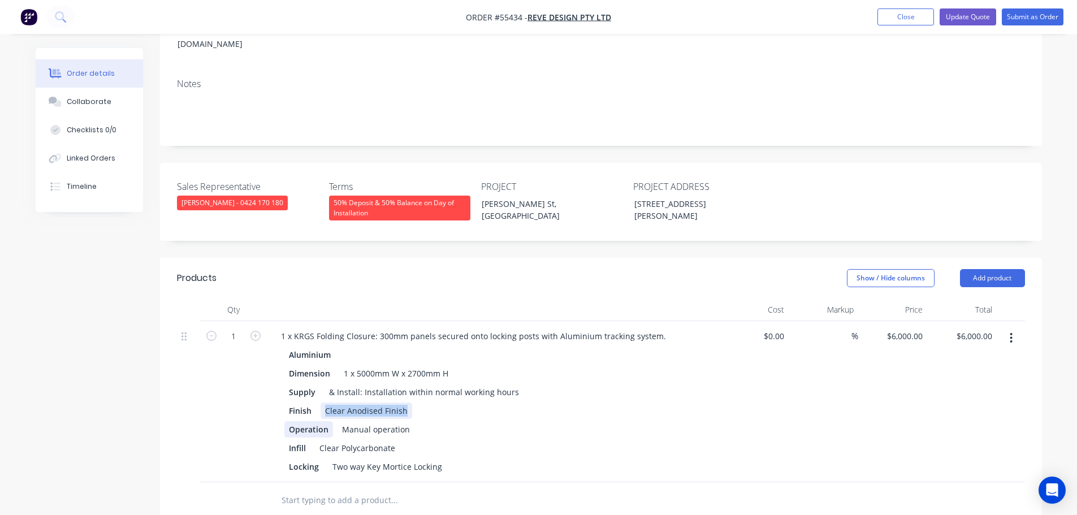 The image size is (1077, 515). Describe the element at coordinates (396, 373) in the screenshot. I see `div: 1 x 5000mm W x 2700mm H` at that location.